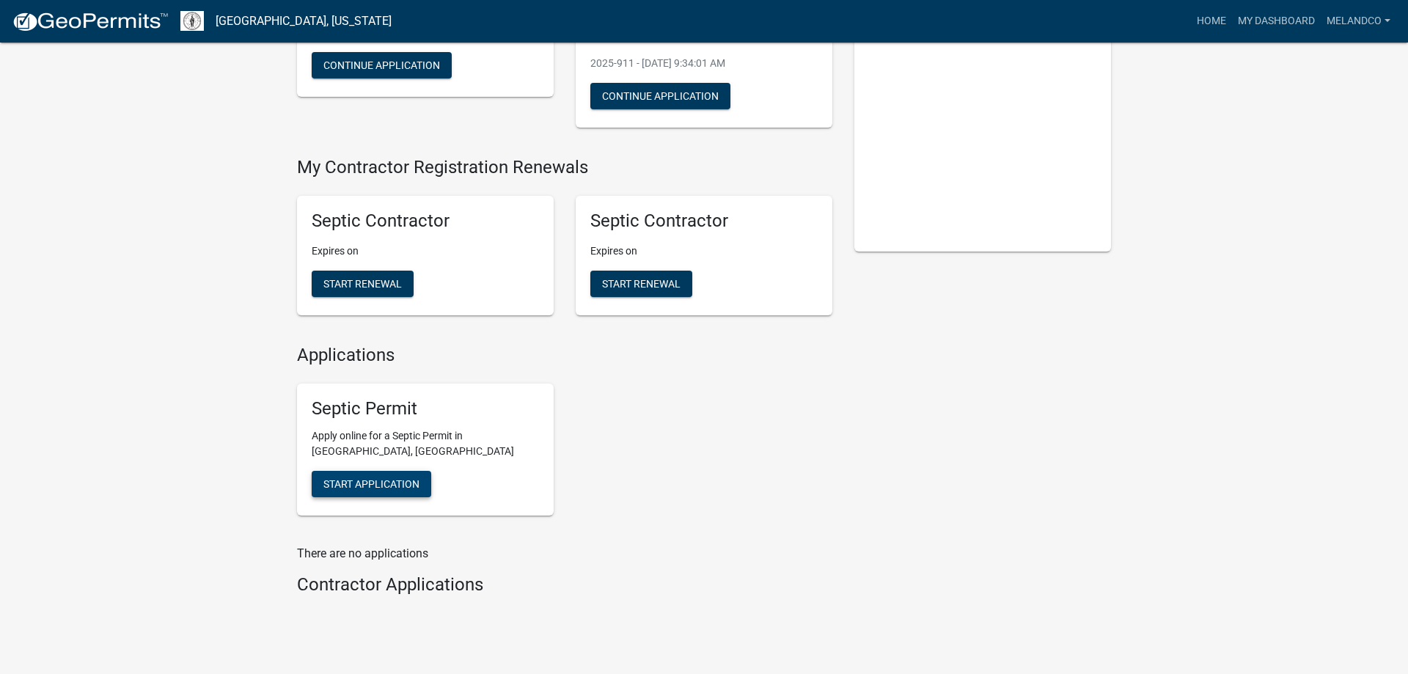  What do you see at coordinates (565, 355) in the screenshot?
I see `h4: Applications` at bounding box center [565, 355].